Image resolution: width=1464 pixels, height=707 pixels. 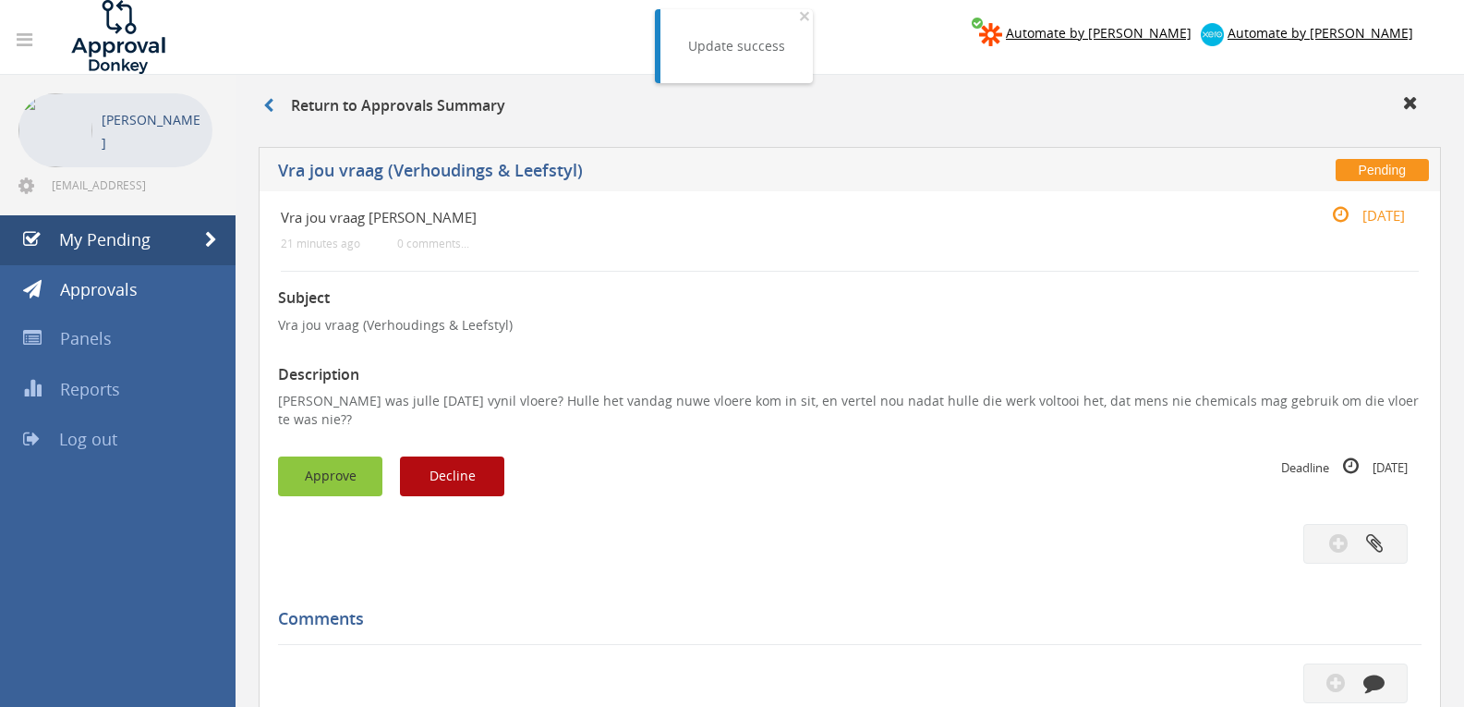 I want to click on h3: Return to Approvals Summary, so click(x=384, y=106).